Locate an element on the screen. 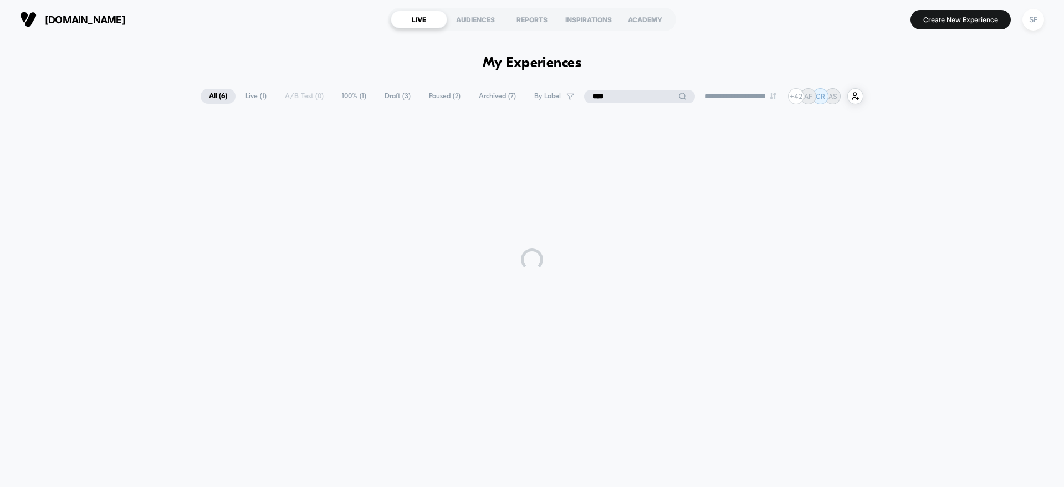  div: AUDIENCES is located at coordinates (475, 19).